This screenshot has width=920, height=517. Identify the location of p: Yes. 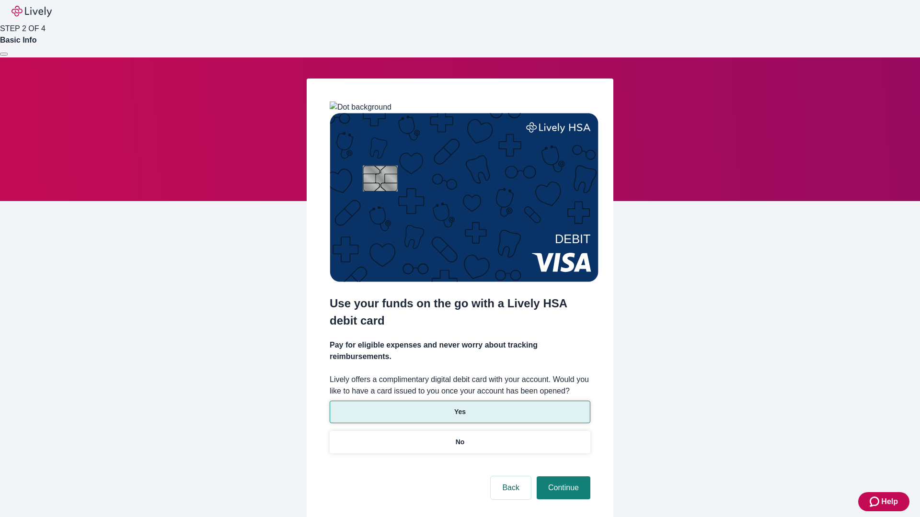
(460, 412).